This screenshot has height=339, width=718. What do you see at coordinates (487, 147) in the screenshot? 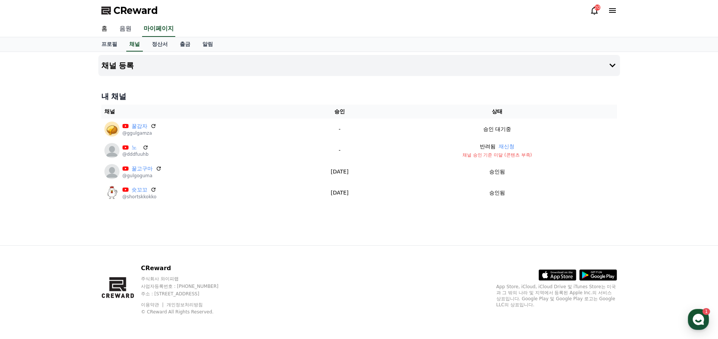
I see `p: 반려됨` at bounding box center [487, 147].